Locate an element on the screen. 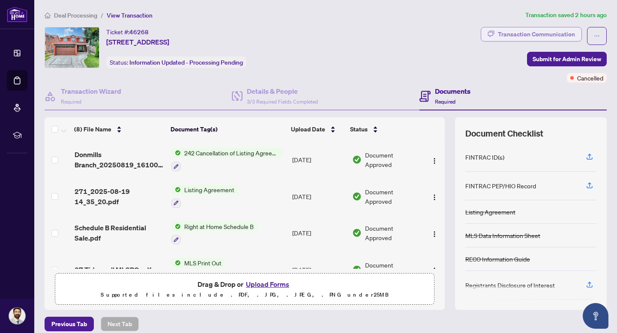  button: Upload Forms is located at coordinates (267, 284).